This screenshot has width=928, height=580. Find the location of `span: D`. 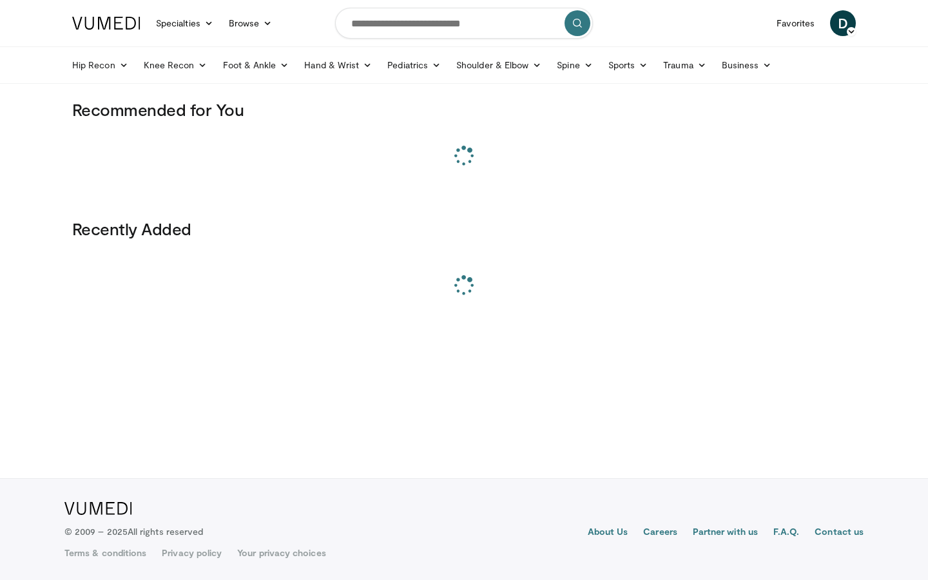

span: D is located at coordinates (843, 23).